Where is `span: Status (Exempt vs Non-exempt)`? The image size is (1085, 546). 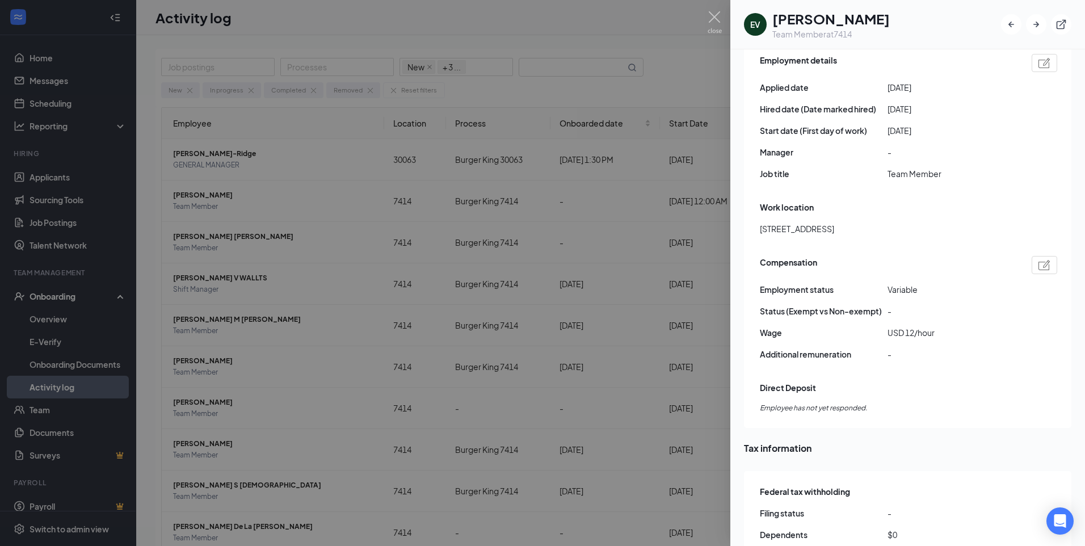 span: Status (Exempt vs Non-exempt) is located at coordinates (824, 311).